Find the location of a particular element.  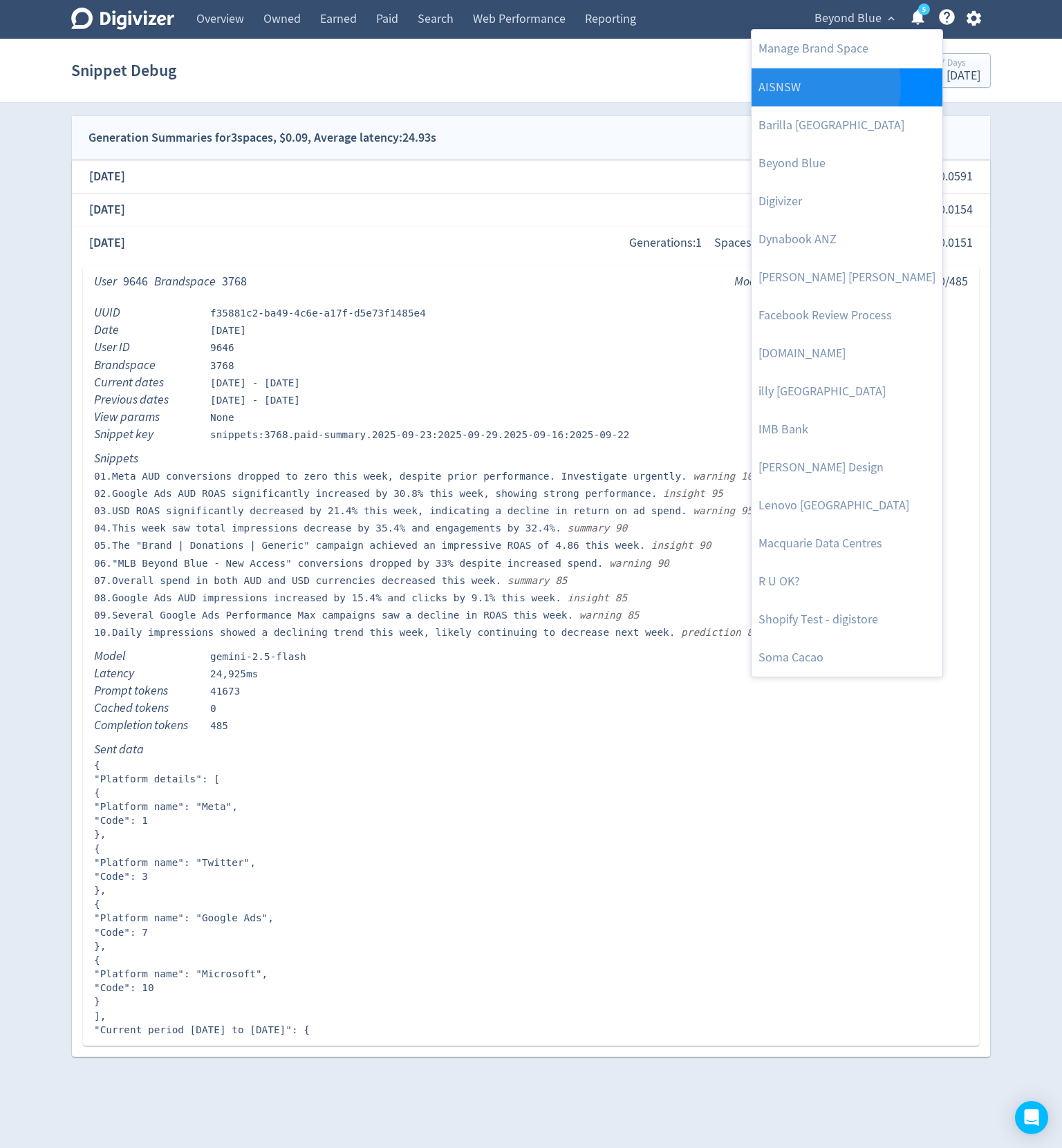

a: R U OK? is located at coordinates (847, 582).